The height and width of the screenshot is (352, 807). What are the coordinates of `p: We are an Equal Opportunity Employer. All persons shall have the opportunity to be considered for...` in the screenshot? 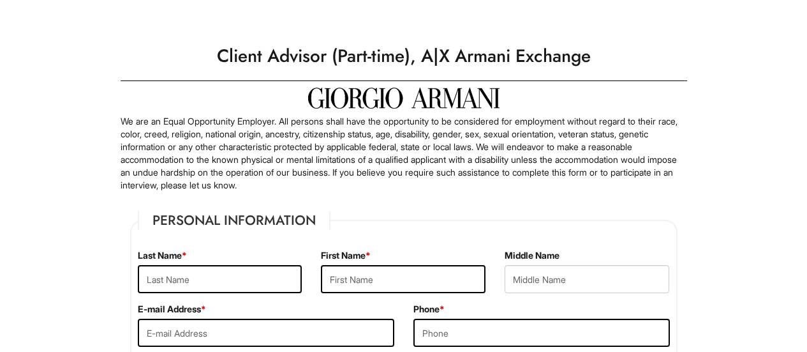 It's located at (404, 153).